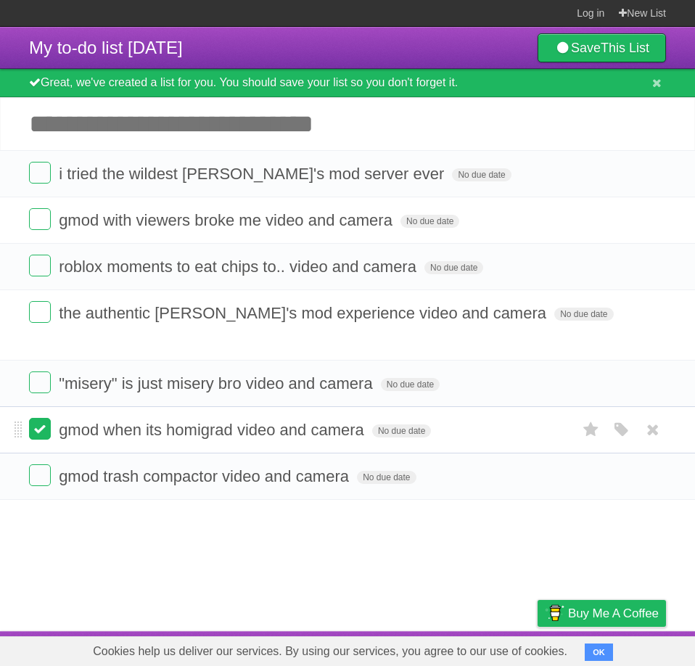 This screenshot has width=695, height=666. I want to click on span: Cookies help us deliver our services. By using our services, you agree to our use of cookies., so click(330, 651).